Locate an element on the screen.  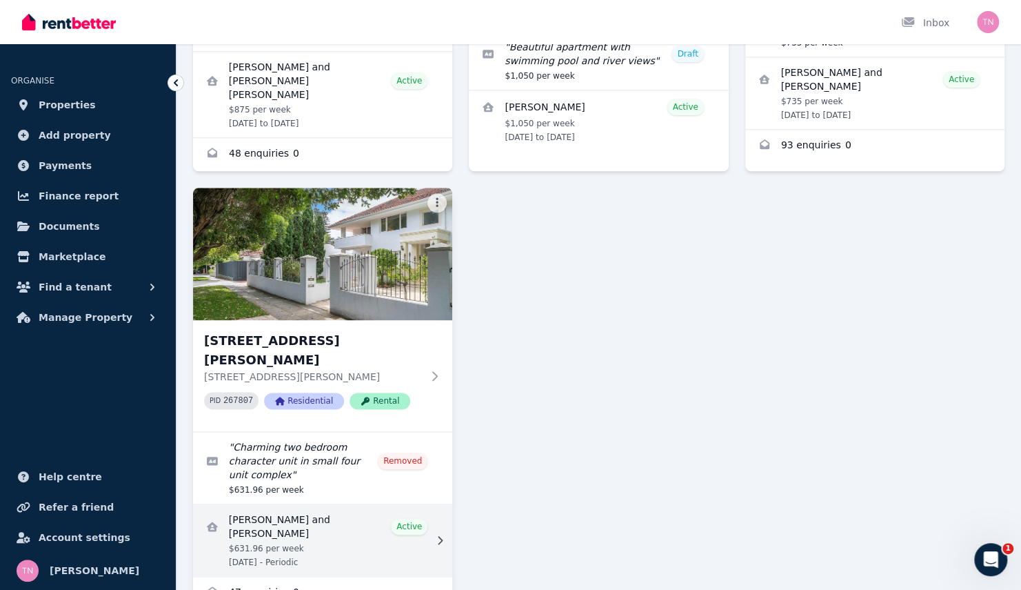
span: Find a tenant is located at coordinates (75, 287).